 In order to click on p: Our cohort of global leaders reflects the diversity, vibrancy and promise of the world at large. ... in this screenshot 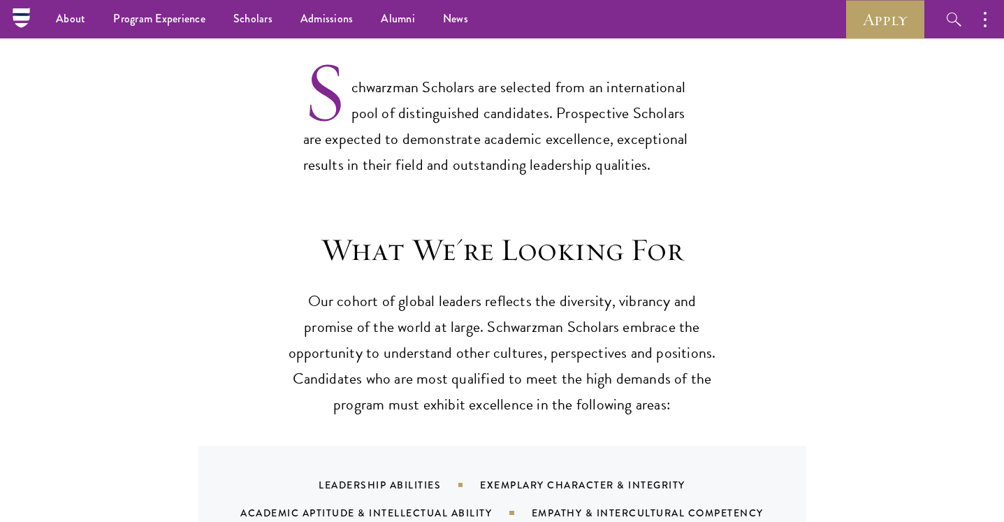, I will do `click(502, 353)`.